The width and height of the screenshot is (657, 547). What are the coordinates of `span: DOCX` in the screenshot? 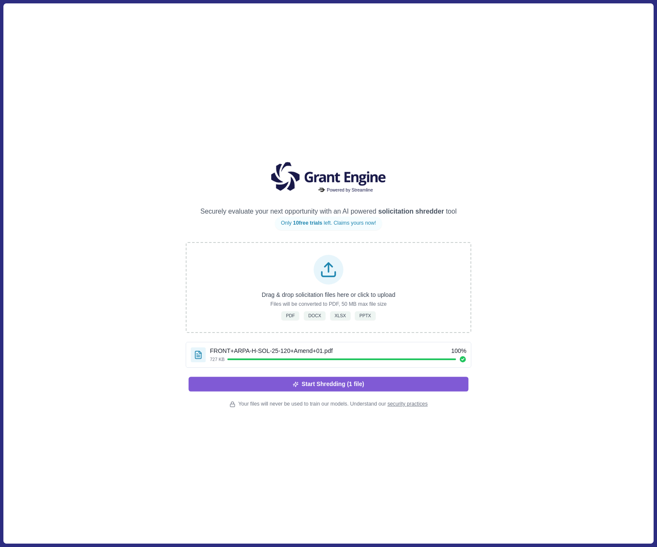 It's located at (314, 316).